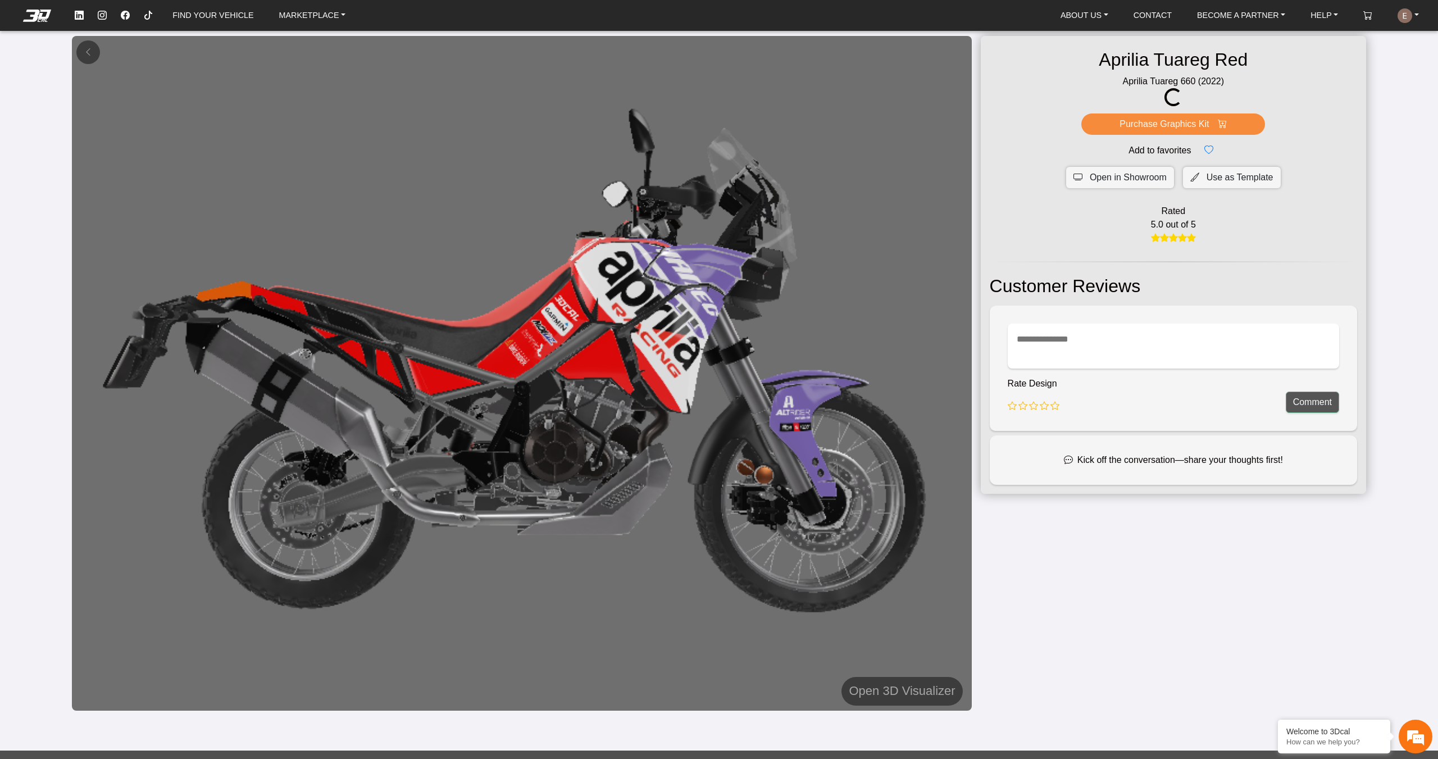 The width and height of the screenshot is (1438, 759). What do you see at coordinates (522, 373) in the screenshot?
I see `img: Aprilia Tuareg Red` at bounding box center [522, 373].